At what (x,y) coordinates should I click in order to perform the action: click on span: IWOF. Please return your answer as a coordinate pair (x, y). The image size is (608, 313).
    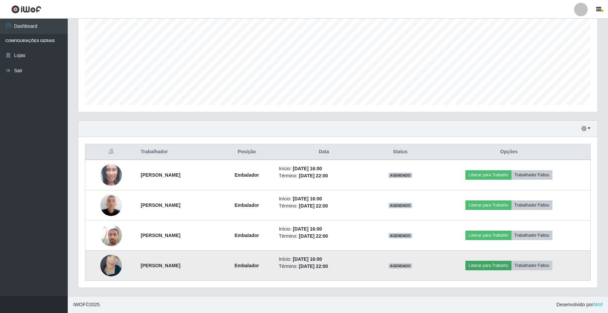
    Looking at the image, I should click on (79, 304).